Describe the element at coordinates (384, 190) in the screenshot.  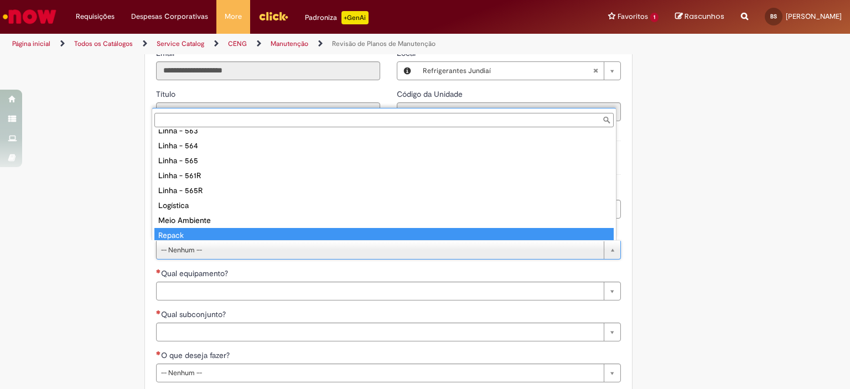
I see `div: Linha - 565R` at that location.